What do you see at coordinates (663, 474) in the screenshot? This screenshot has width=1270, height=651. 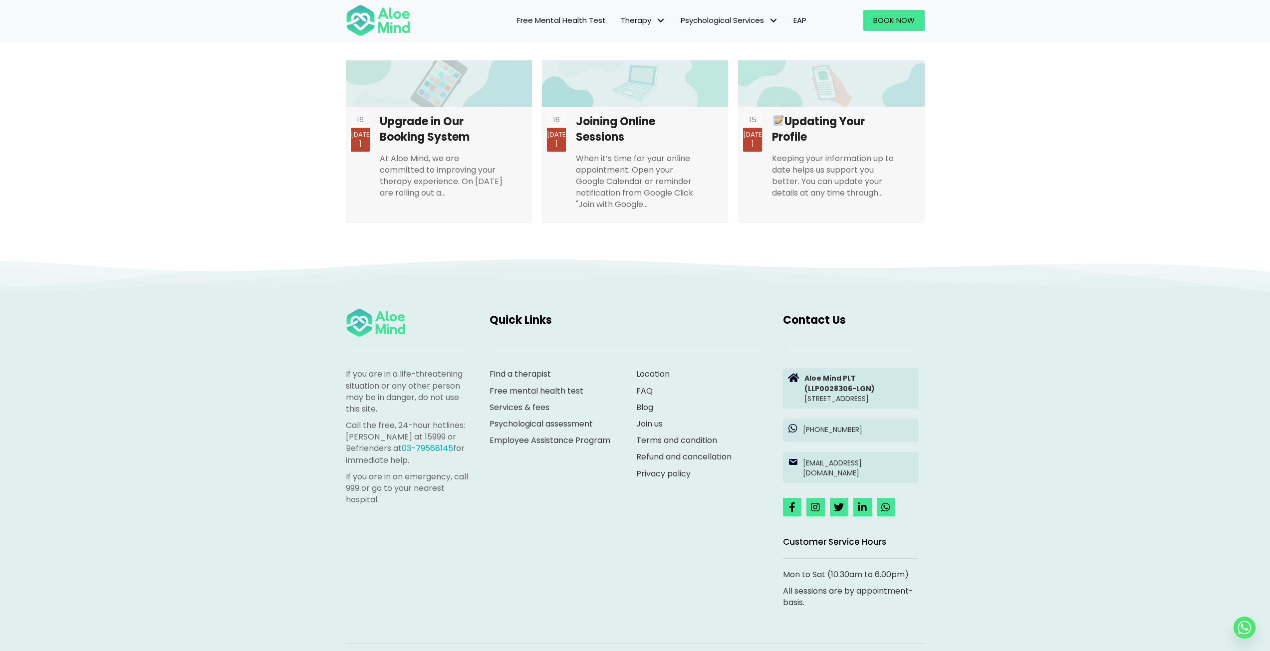 I see `a: Privacy policy` at bounding box center [663, 474].